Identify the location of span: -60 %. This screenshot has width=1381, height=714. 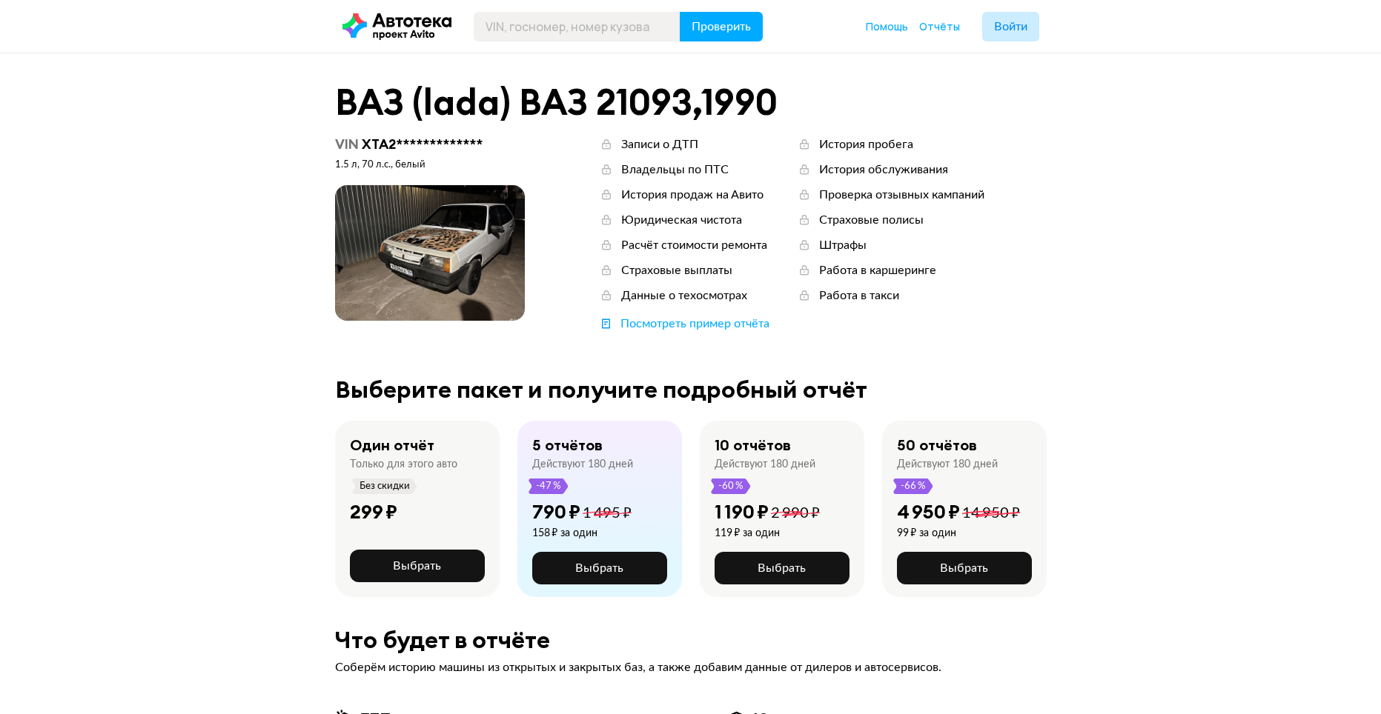
(731, 486).